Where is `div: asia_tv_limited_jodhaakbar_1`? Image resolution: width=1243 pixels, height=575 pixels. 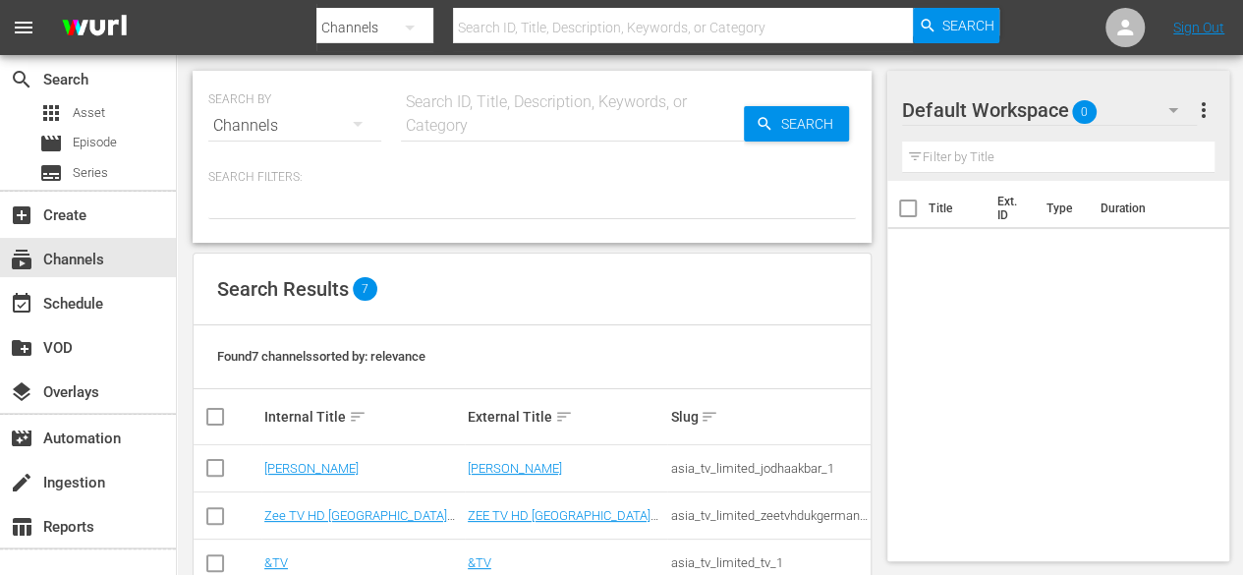
div: asia_tv_limited_jodhaakbar_1 is located at coordinates (769, 468).